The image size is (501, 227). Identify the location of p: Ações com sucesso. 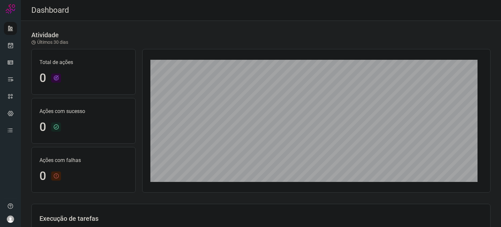
(84, 111).